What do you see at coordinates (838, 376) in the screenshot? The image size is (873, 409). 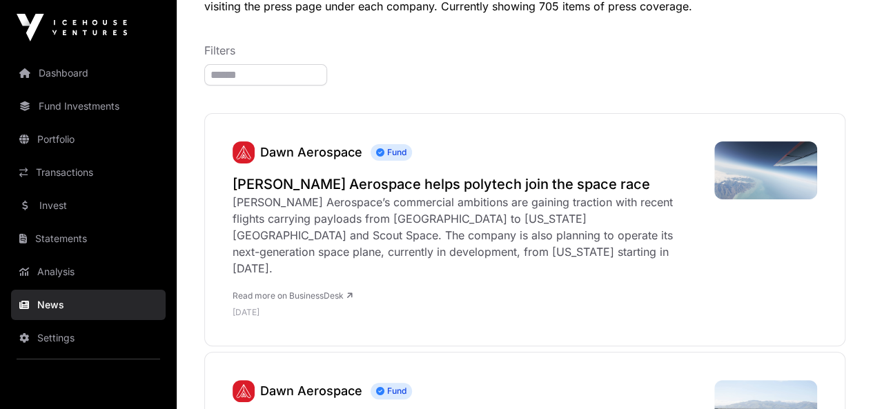 I see `div: Chat Widget` at bounding box center [838, 376].